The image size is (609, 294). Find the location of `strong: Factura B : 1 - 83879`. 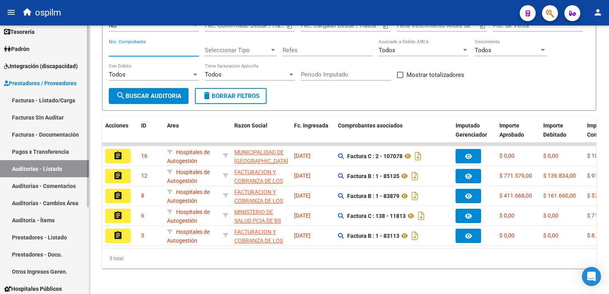

strong: Factura B : 1 - 83879 is located at coordinates (373, 196).